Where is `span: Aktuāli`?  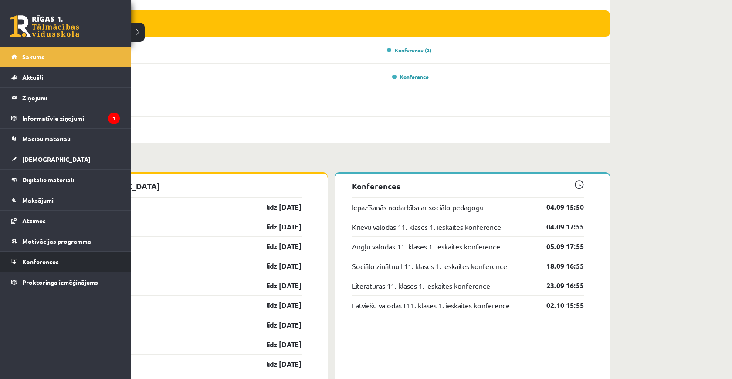
span: Aktuāli is located at coordinates (33, 77).